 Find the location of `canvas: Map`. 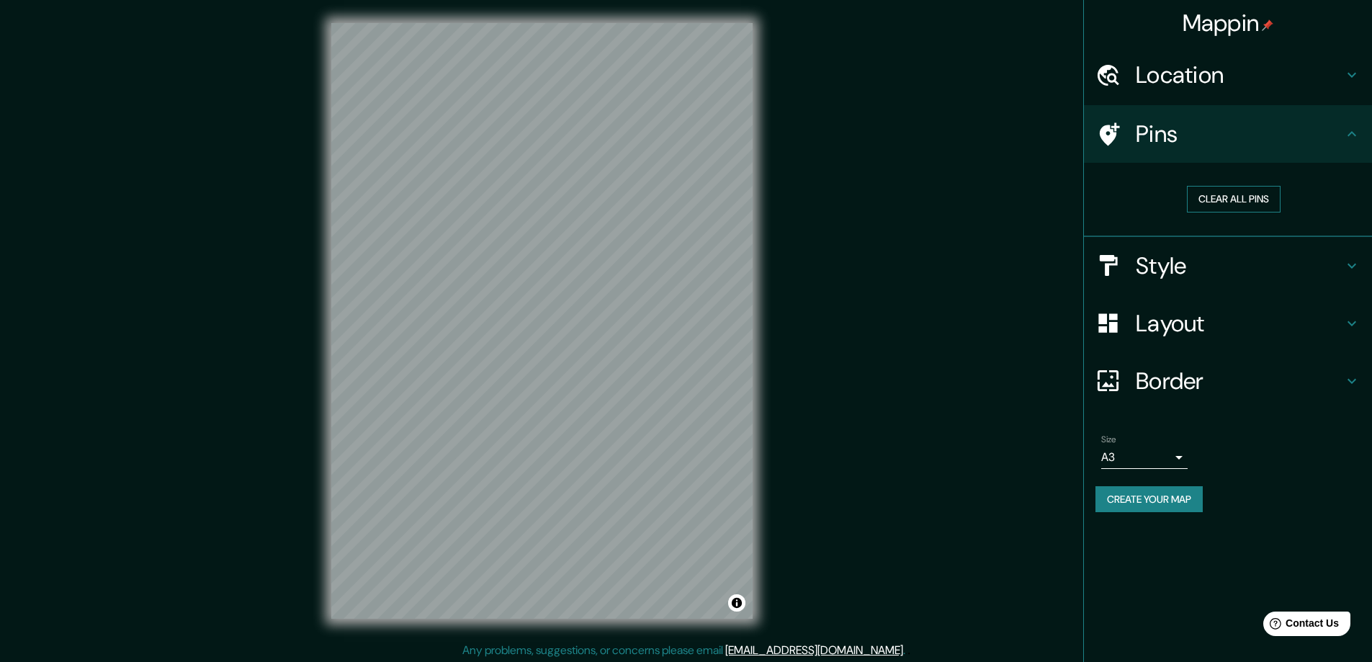

canvas: Map is located at coordinates (542, 321).